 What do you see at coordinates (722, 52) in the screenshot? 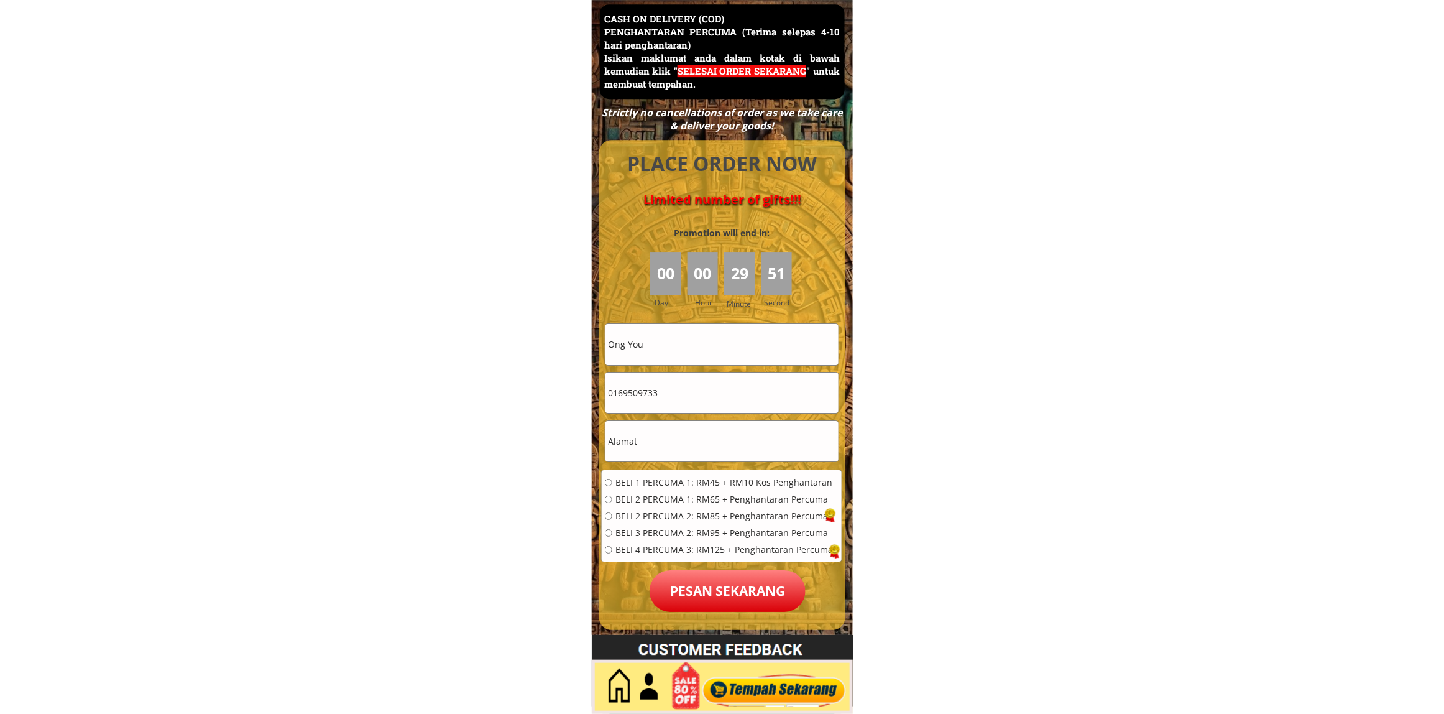
I see `h3: CASH ON DELIVERY (COD) PENGHANTARAN PERCUMA (Terima selepas 4-10 hari penghantaran) Isikan maklum...` at bounding box center [722, 52].